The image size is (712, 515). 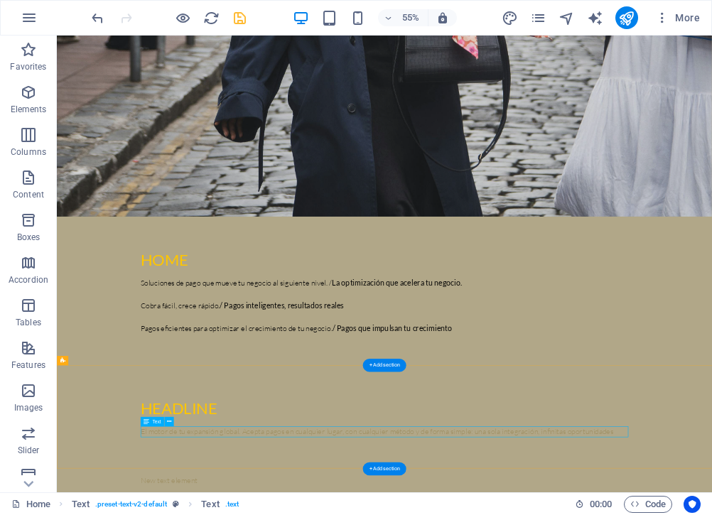 I want to click on button: reload, so click(x=211, y=18).